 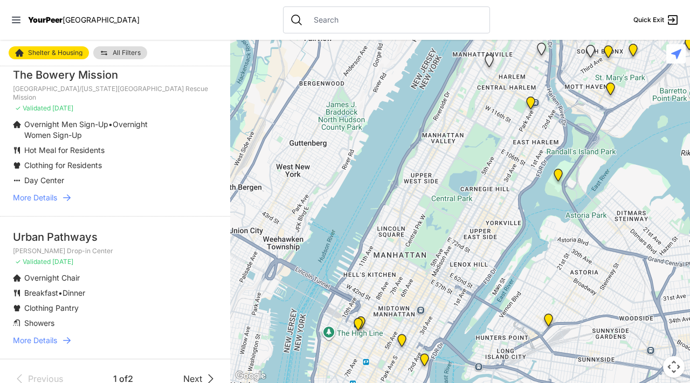 What do you see at coordinates (66, 124) in the screenshot?
I see `span: Overnight Men Sign-Up` at bounding box center [66, 124].